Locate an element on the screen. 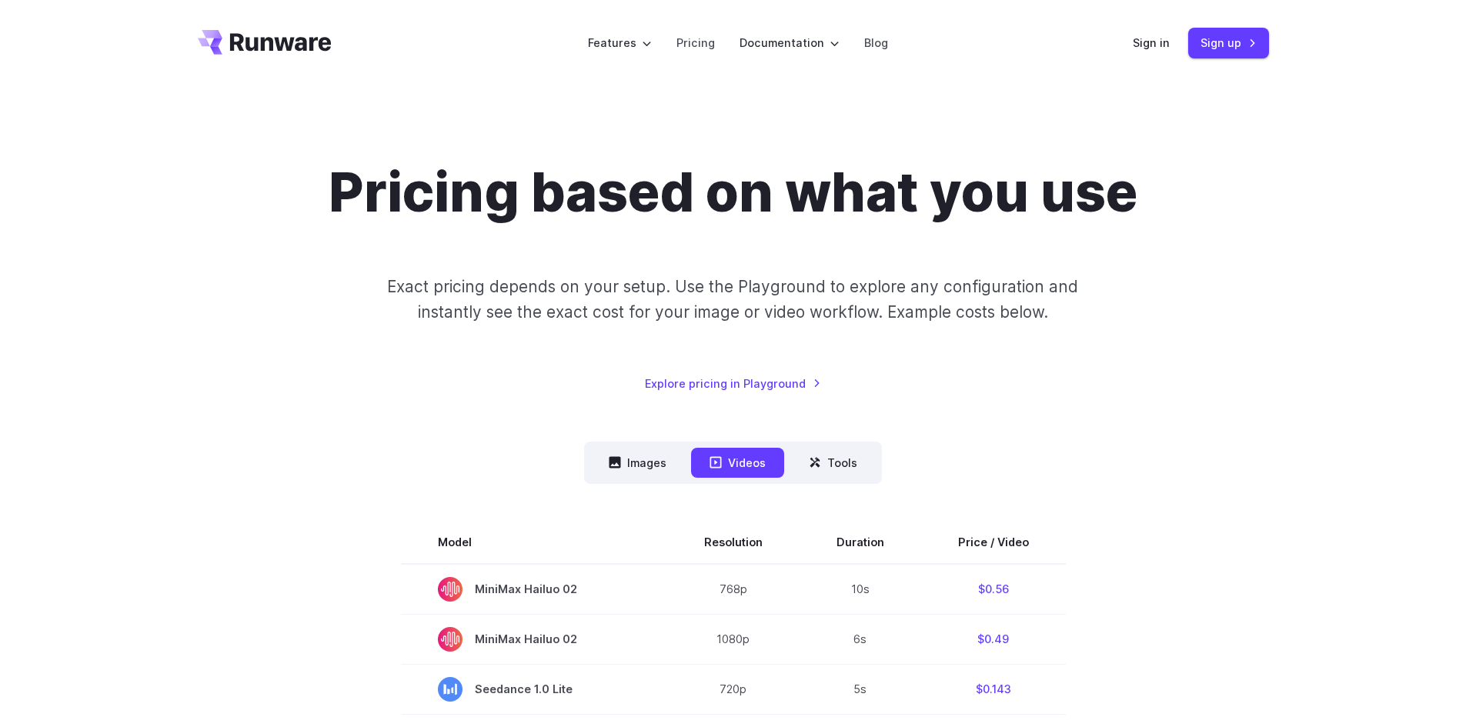 The height and width of the screenshot is (727, 1466). a: Pricing is located at coordinates (696, 42).